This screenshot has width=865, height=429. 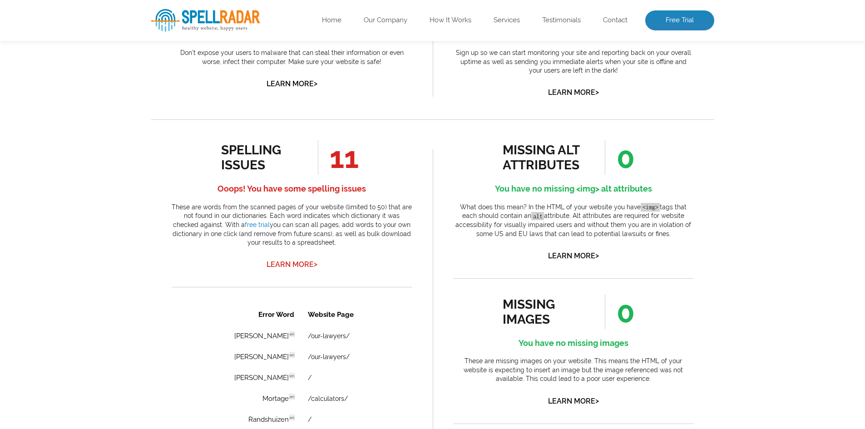 What do you see at coordinates (292, 189) in the screenshot?
I see `h4: Ooops! You have some spelling issues` at bounding box center [292, 189].